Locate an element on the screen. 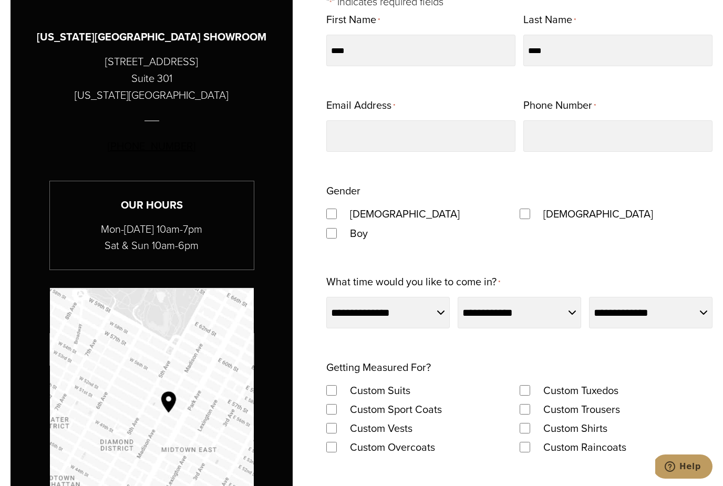 This screenshot has height=486, width=723. label: Custom Raincoats is located at coordinates (585, 447).